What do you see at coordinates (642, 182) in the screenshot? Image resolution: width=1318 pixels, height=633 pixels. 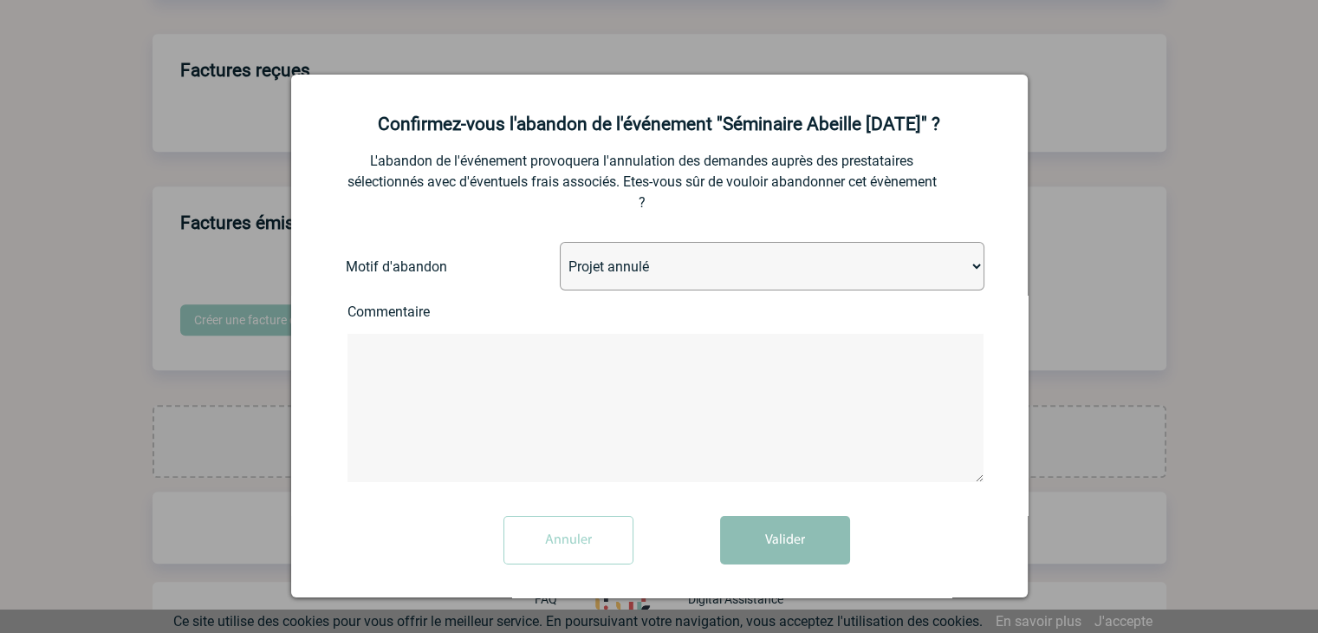 I see `p: L'abandon de l'événement provoquera l'annulation des demandes auprès des prestataires sélectionné...` at bounding box center [642, 182].